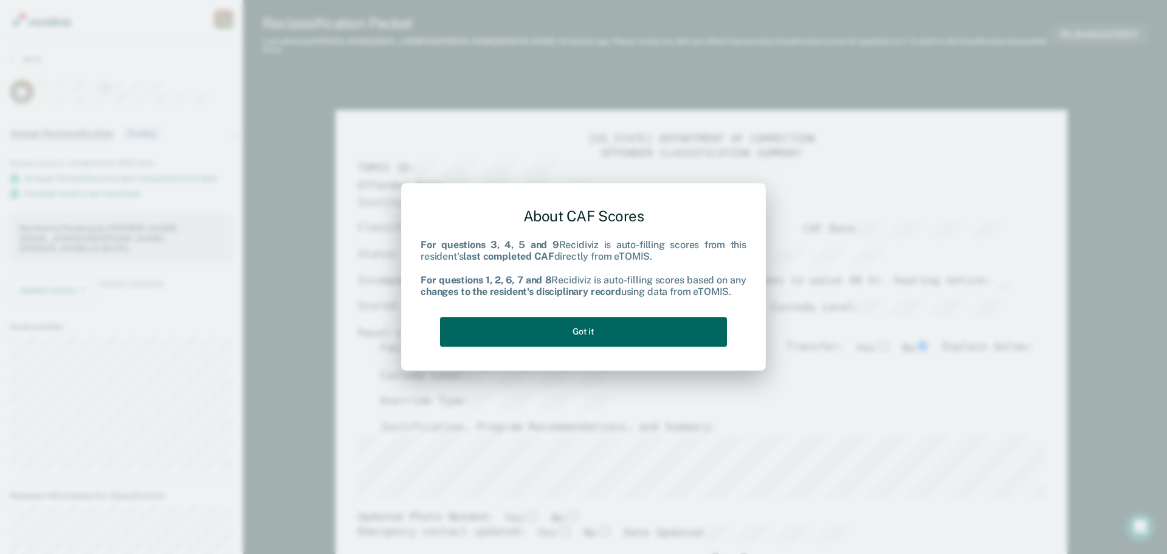 This screenshot has height=554, width=1167. Describe the element at coordinates (583, 269) in the screenshot. I see `div: Recidiviz is auto-filling scores from this resident's directly from eTOMIS. Recidiviz is auto-fil...` at that location.